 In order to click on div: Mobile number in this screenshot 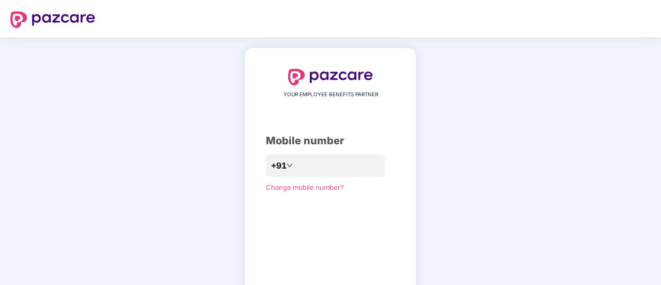, I will do `click(330, 141)`.